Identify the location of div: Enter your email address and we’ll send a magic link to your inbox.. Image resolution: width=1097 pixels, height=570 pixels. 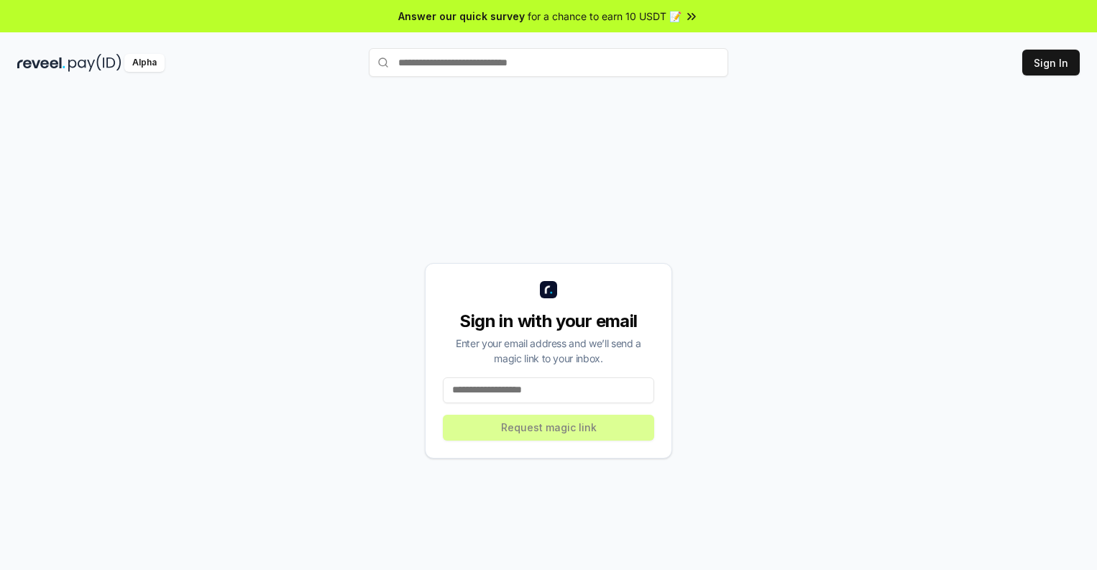
(549, 351).